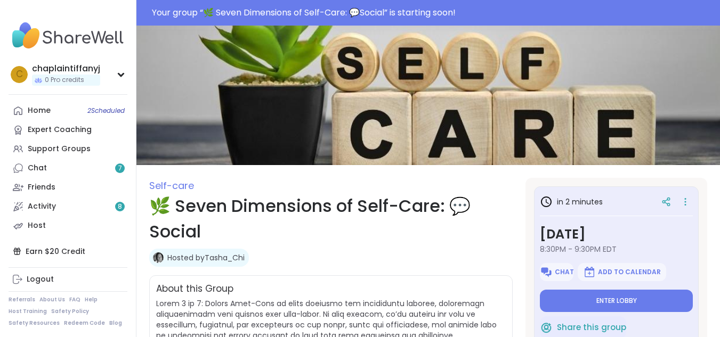 Image resolution: width=720 pixels, height=337 pixels. Describe the element at coordinates (39, 111) in the screenshot. I see `div: Home` at that location.